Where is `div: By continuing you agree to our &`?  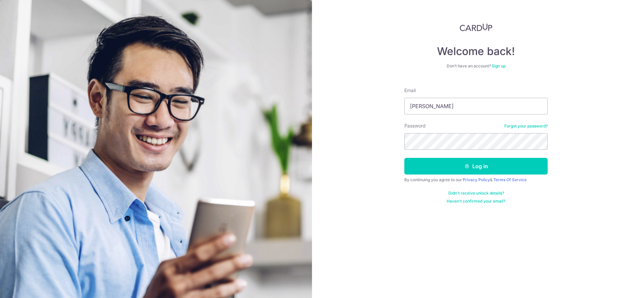
div: By continuing you agree to our & is located at coordinates (476, 180).